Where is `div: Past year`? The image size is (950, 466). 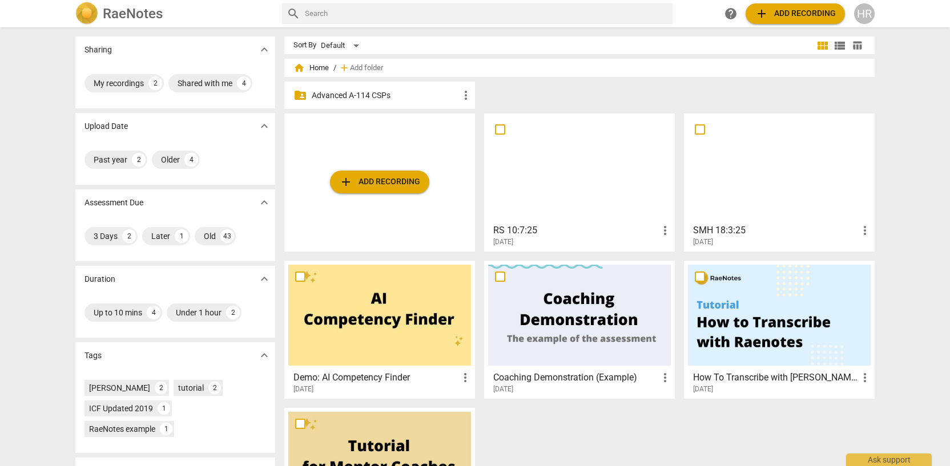 div: Past year is located at coordinates (110, 160).